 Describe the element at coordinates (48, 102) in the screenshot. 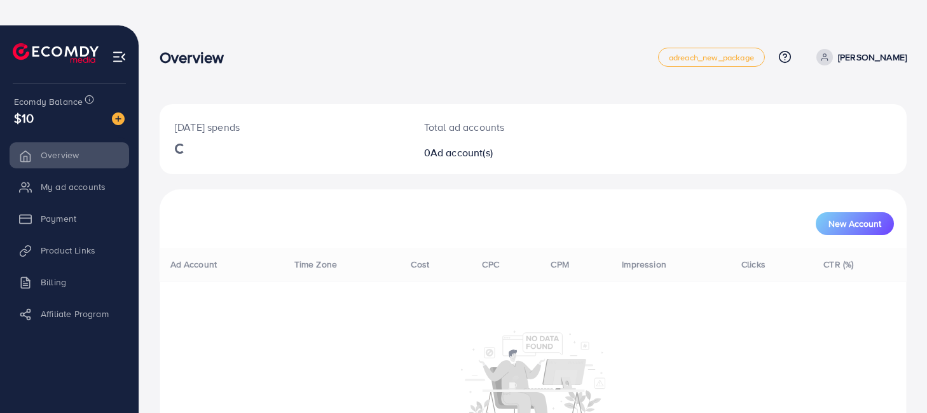

I see `span: Ecomdy Balance` at that location.